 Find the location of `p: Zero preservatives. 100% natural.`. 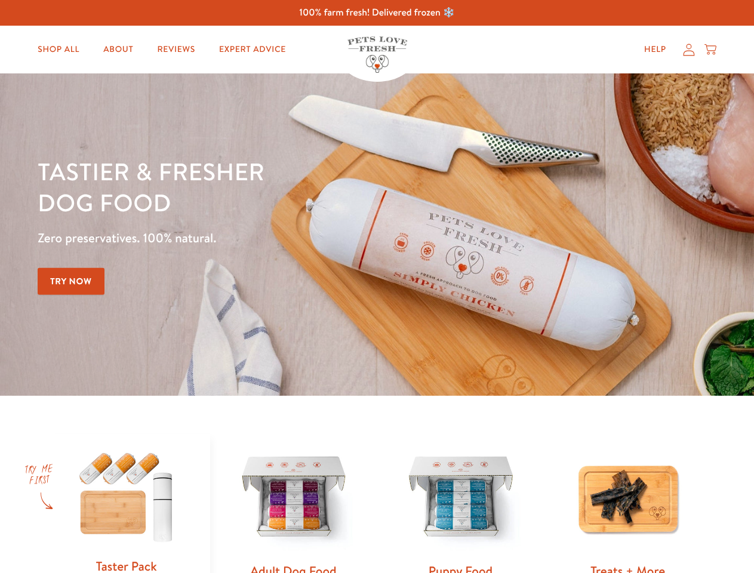

p: Zero preservatives. 100% natural. is located at coordinates (264, 238).